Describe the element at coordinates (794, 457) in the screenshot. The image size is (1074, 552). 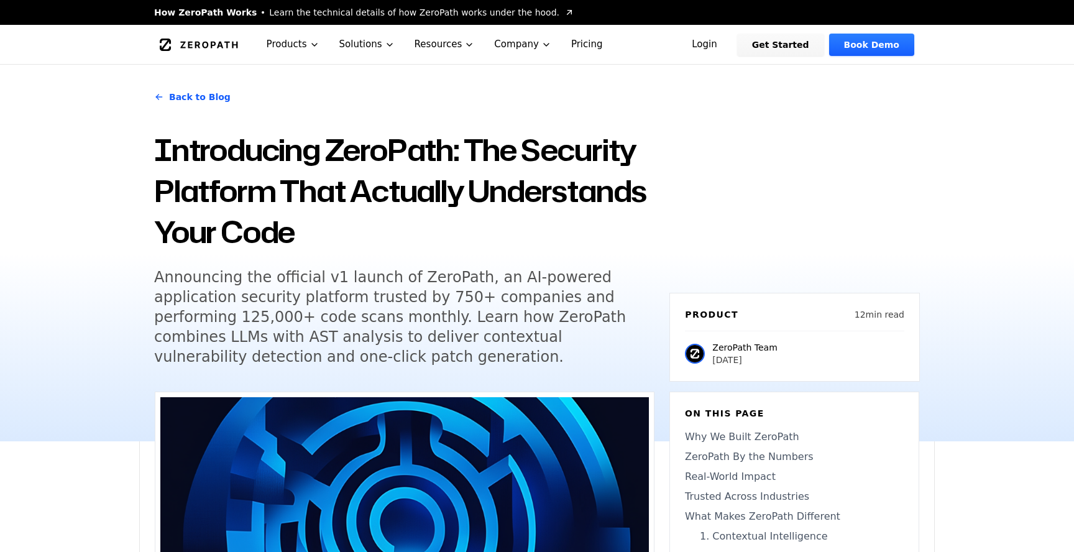
I see `a: ZeroPath By the Numbers` at that location.